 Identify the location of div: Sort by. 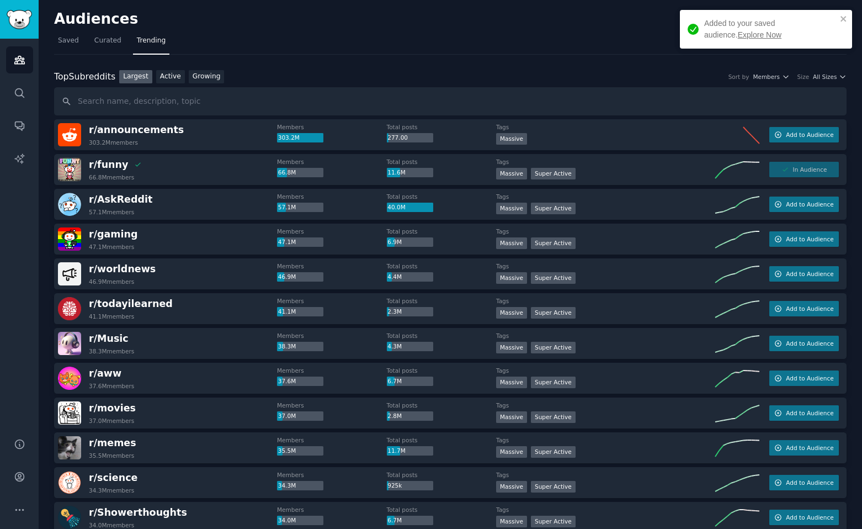
(739, 77).